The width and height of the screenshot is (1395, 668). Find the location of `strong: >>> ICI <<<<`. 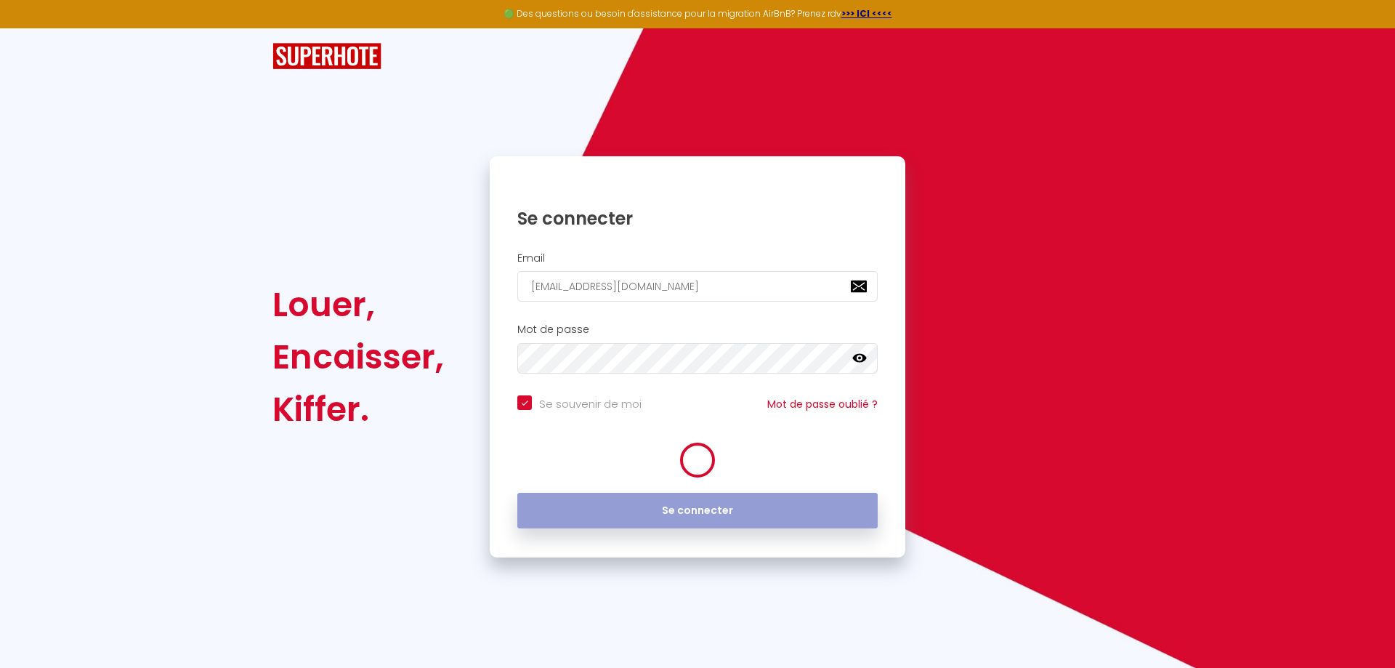

strong: >>> ICI <<<< is located at coordinates (867, 13).